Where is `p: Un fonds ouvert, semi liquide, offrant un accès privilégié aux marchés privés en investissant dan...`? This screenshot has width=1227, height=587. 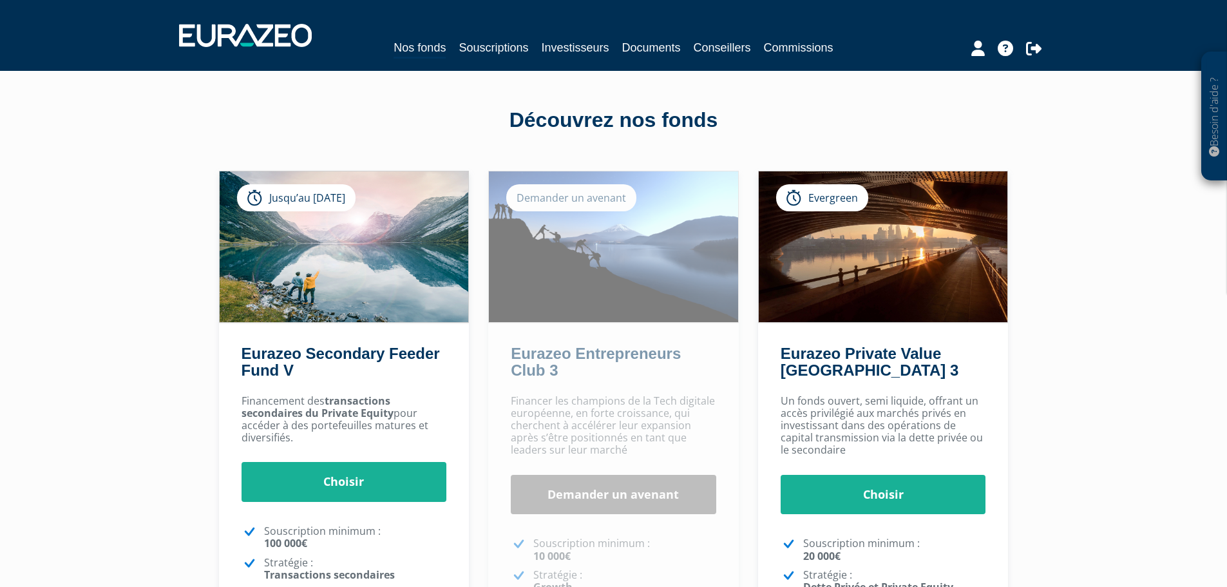
p: Un fonds ouvert, semi liquide, offrant un accès privilégié aux marchés privés en investissant dan... is located at coordinates (883, 426).